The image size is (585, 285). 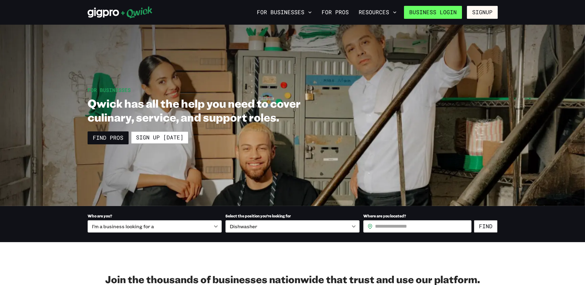 What do you see at coordinates (100, 216) in the screenshot?
I see `span: Who are you?` at bounding box center [100, 216].